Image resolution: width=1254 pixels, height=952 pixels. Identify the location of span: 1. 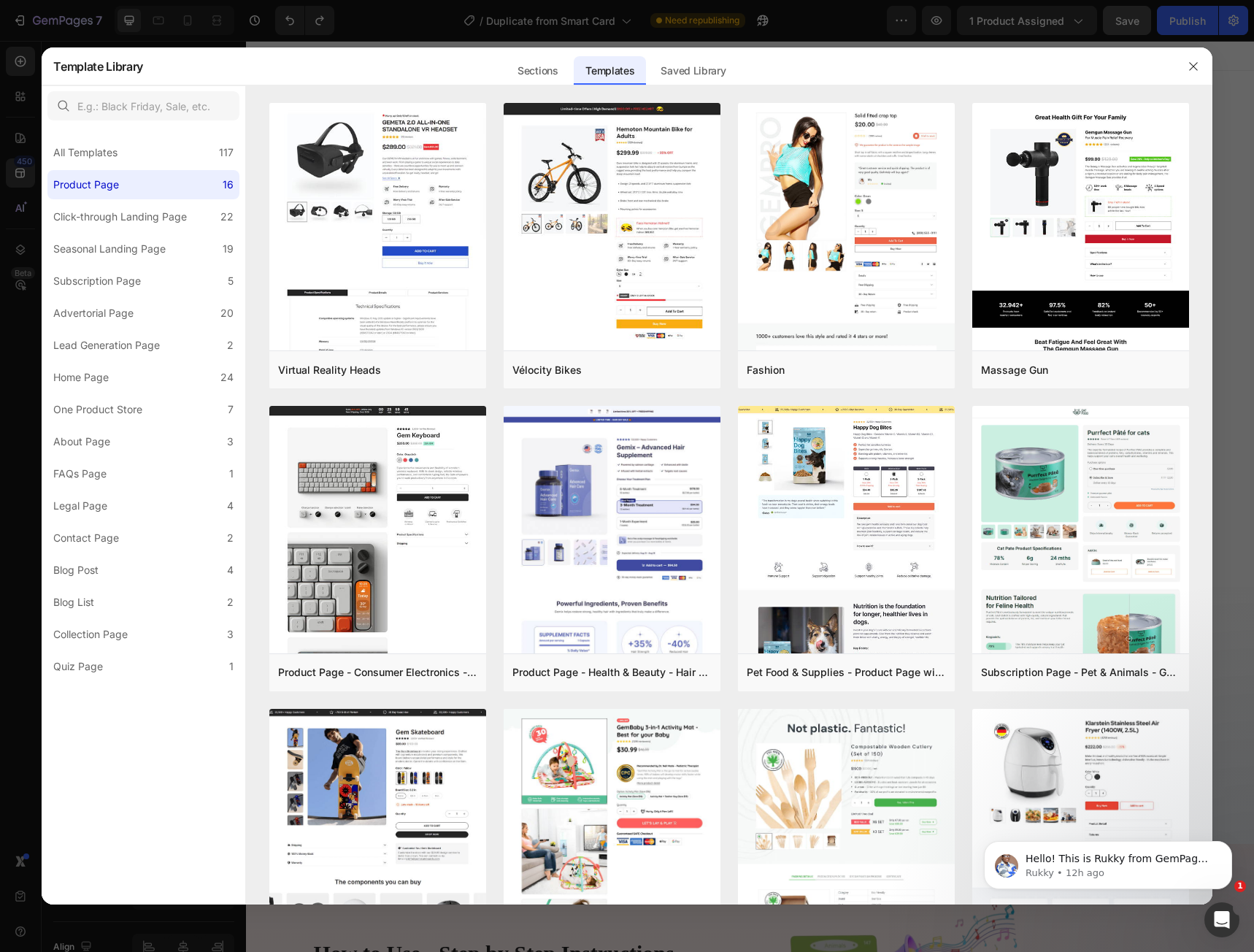
(1240, 886).